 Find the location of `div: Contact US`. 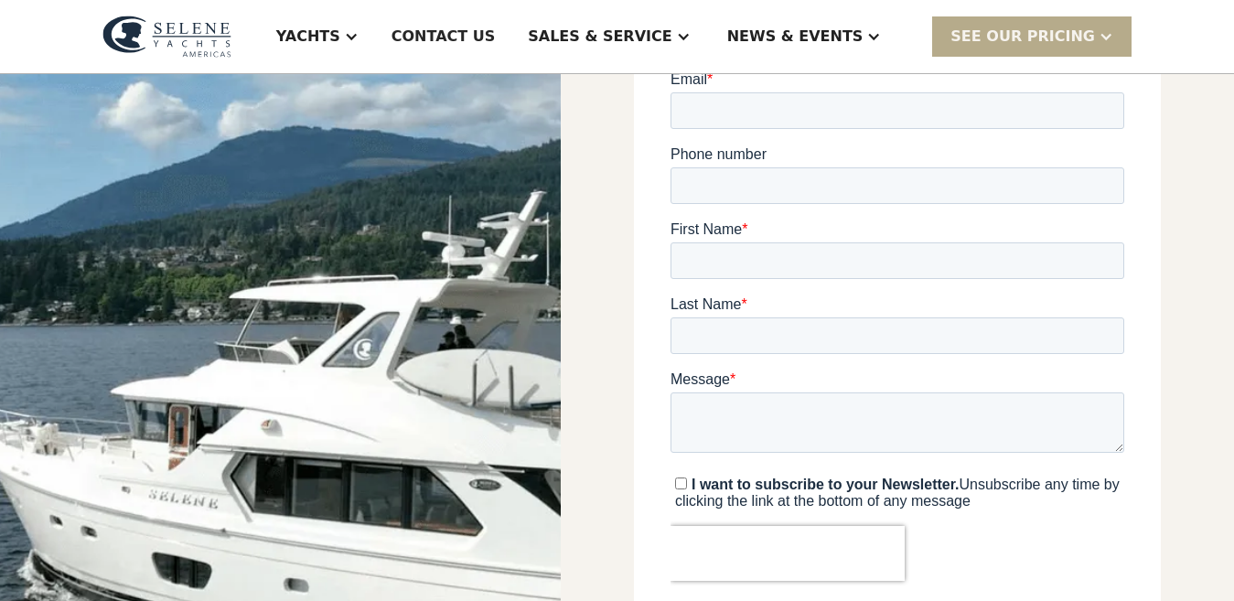

div: Contact US is located at coordinates (444, 37).